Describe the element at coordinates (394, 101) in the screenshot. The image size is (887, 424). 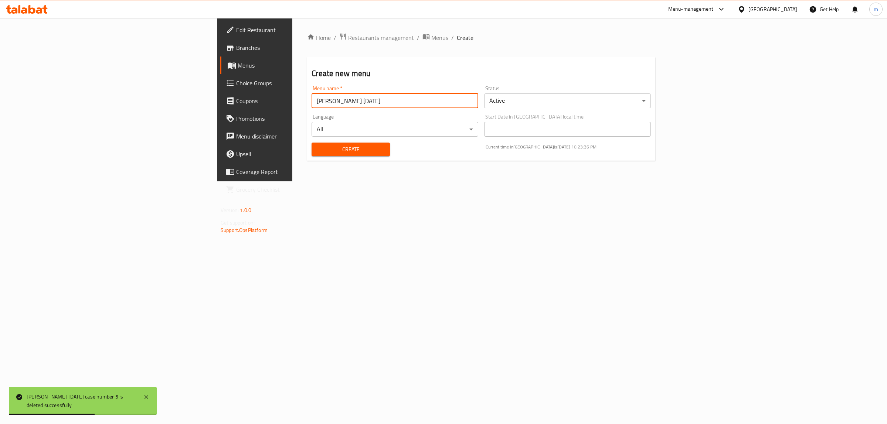
I see `input: Please enter Menu name` at that location.